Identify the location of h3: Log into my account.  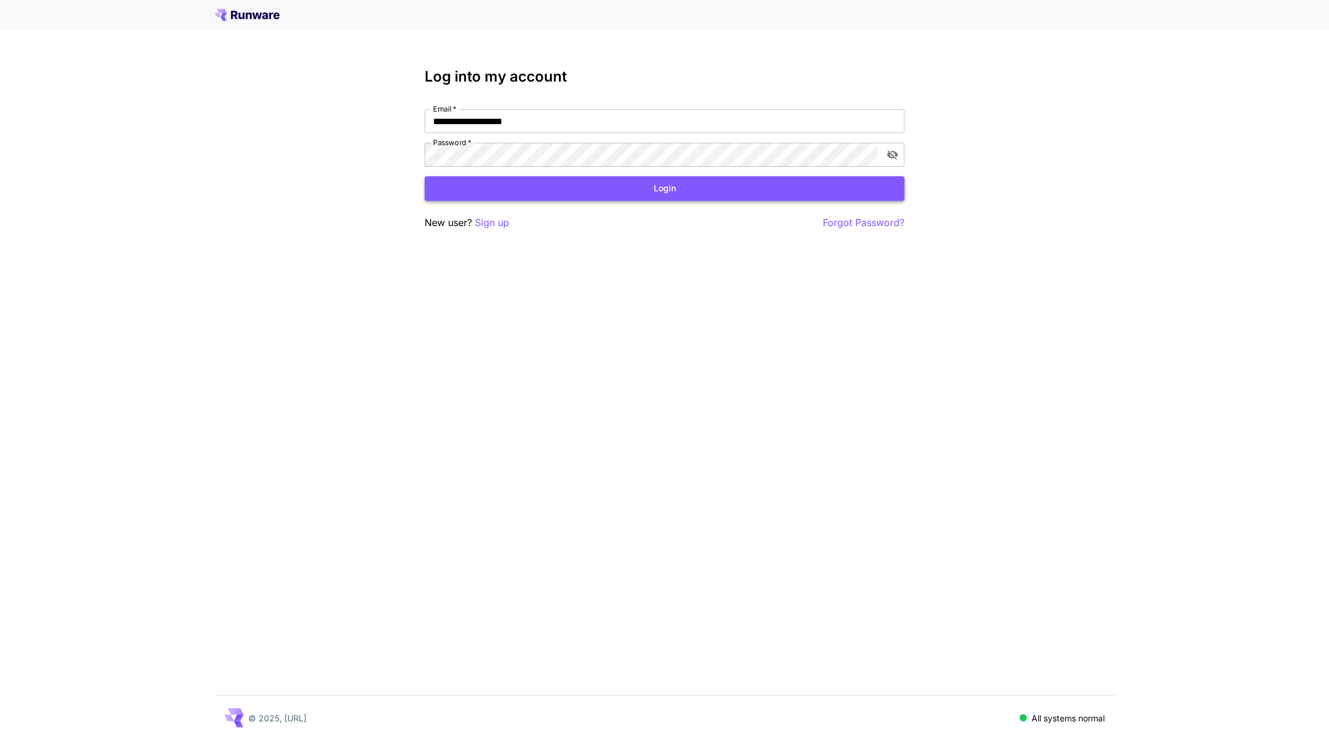
(664, 77).